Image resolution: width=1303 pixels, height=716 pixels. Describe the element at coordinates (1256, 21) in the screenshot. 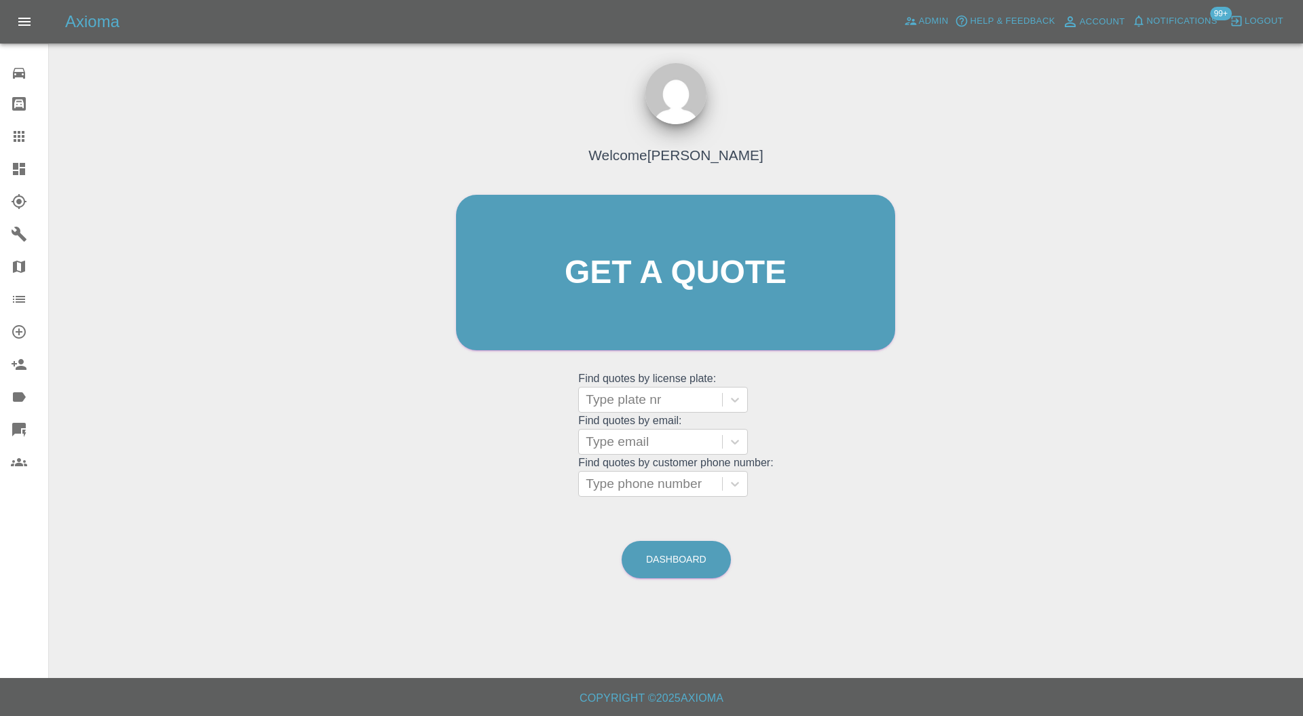

I see `button: Logout` at that location.